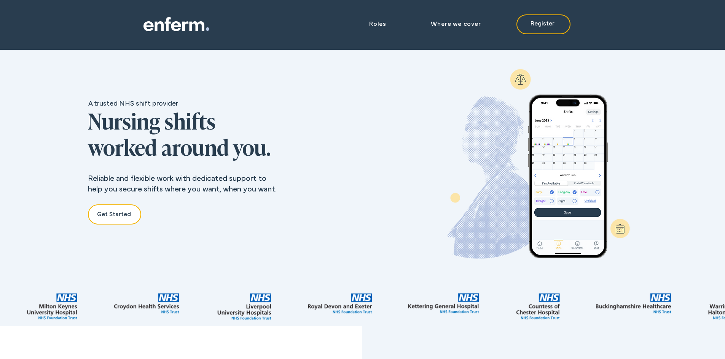 This screenshot has height=359, width=725. What do you see at coordinates (408, 24) in the screenshot?
I see `nav: Site` at bounding box center [408, 24].